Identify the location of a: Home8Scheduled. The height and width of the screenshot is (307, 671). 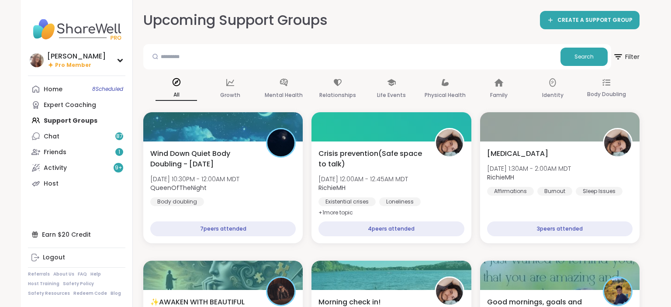
(76, 89).